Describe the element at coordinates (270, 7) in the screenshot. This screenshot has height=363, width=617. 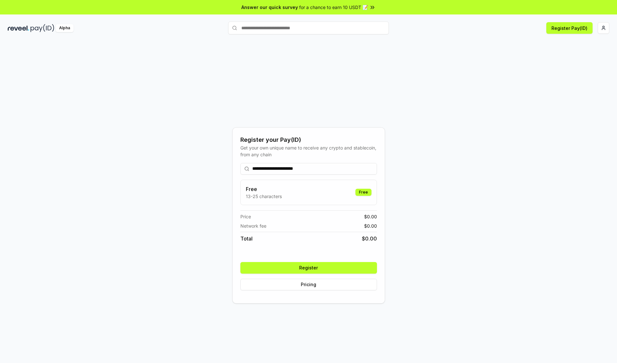
I see `span: Answer our quick survey` at that location.